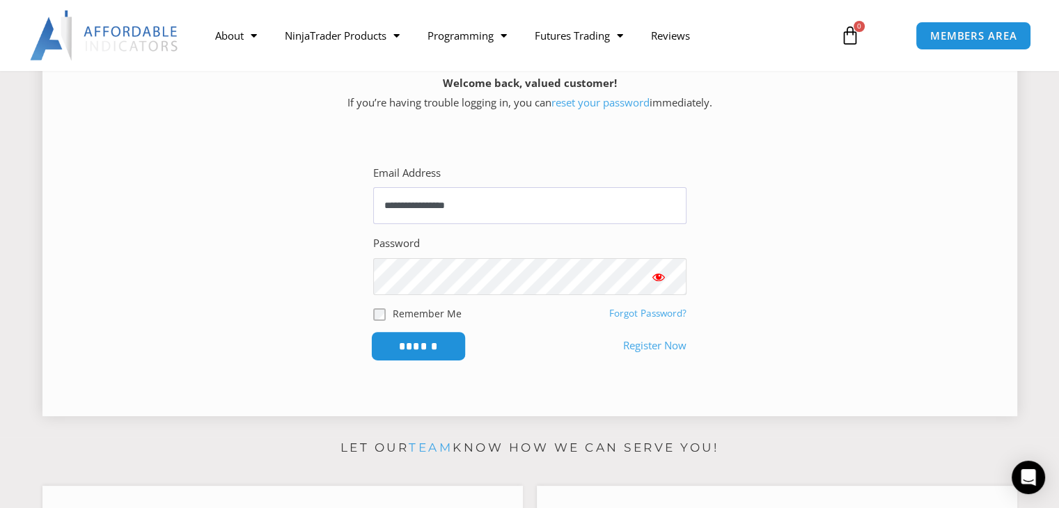 This screenshot has width=1059, height=508. I want to click on a: MEMBERS AREA, so click(973, 36).